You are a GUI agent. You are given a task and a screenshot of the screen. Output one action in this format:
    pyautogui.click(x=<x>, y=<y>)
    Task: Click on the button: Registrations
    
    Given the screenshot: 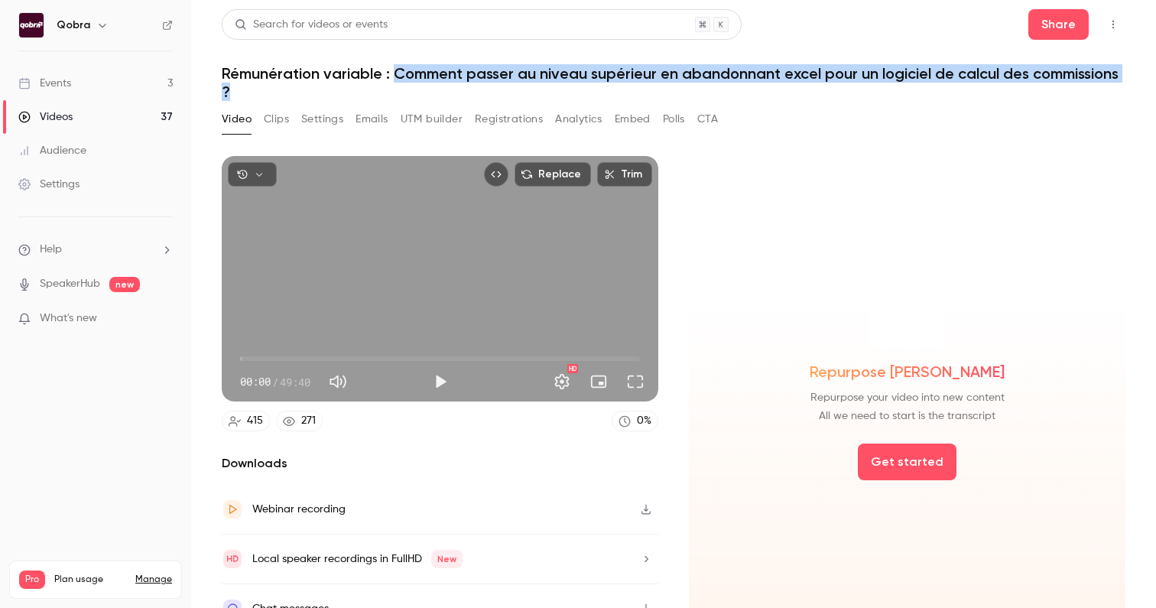 What is the action you would take?
    pyautogui.click(x=508, y=119)
    